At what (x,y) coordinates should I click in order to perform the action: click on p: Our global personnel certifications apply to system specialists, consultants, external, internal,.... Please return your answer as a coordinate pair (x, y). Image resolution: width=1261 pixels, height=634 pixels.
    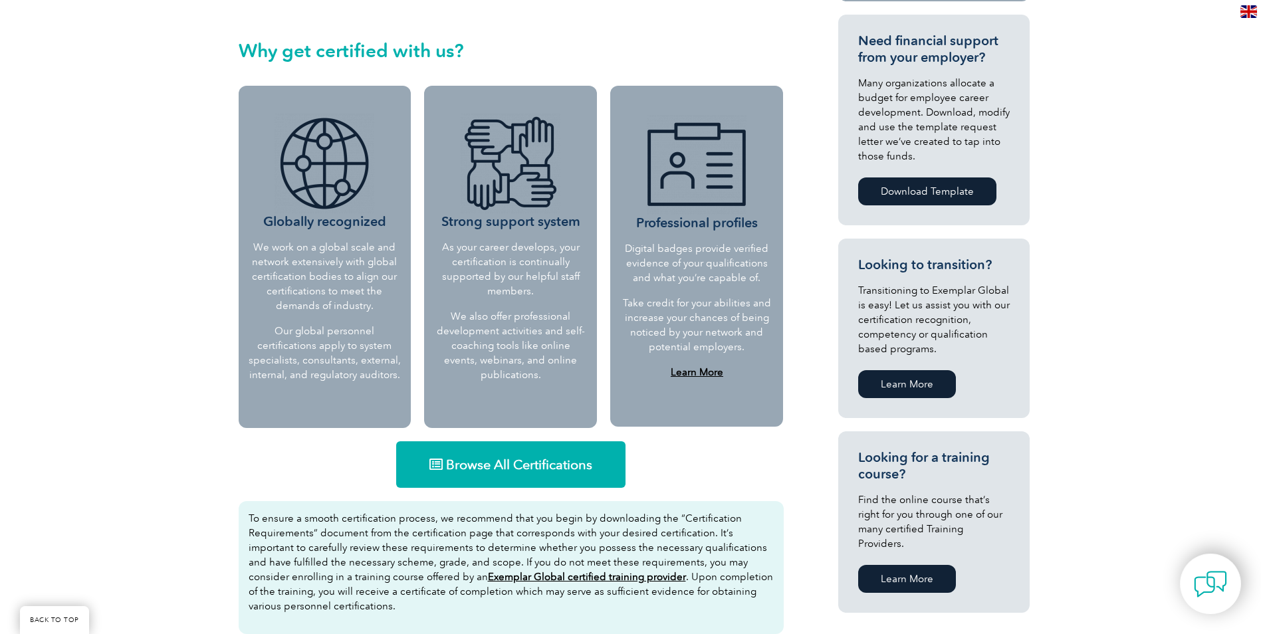
    Looking at the image, I should click on (325, 353).